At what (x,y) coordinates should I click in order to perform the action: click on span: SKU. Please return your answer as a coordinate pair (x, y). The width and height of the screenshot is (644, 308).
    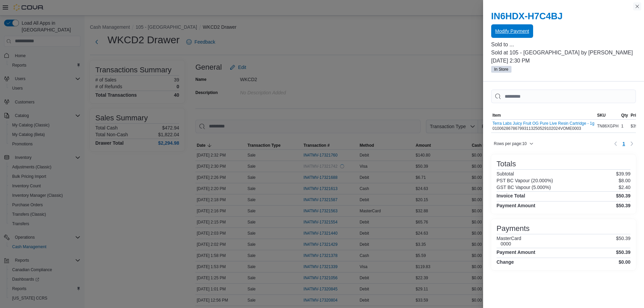
    Looking at the image, I should click on (601, 115).